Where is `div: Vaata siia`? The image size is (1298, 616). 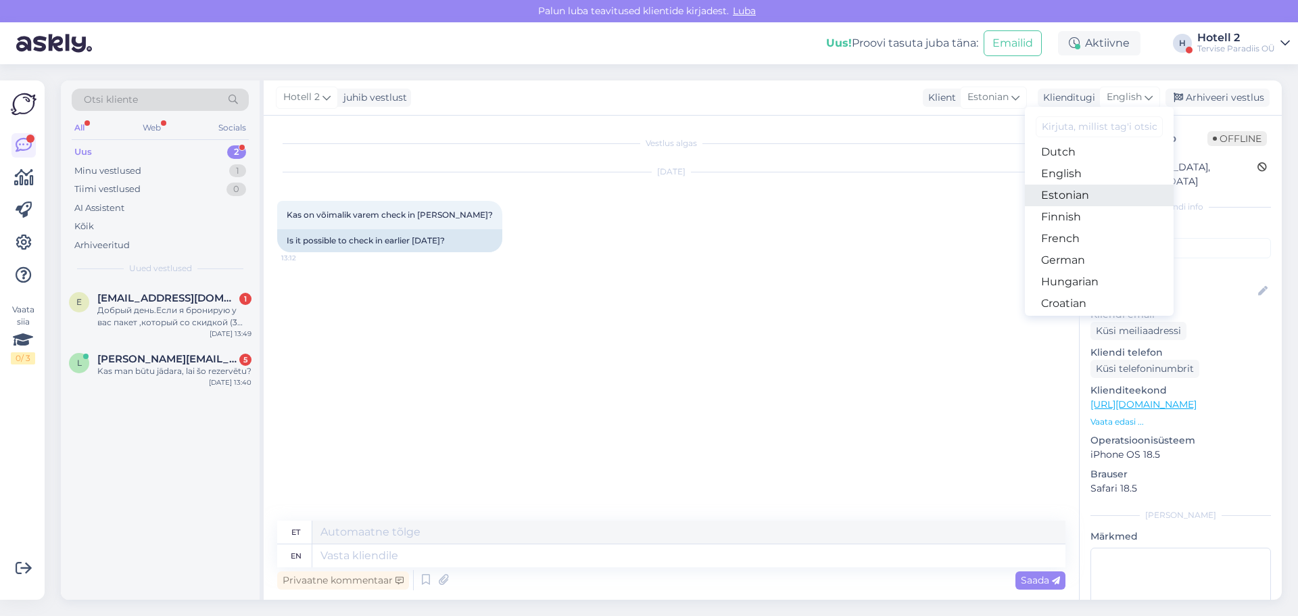
div: Vaata siia is located at coordinates (23, 334).